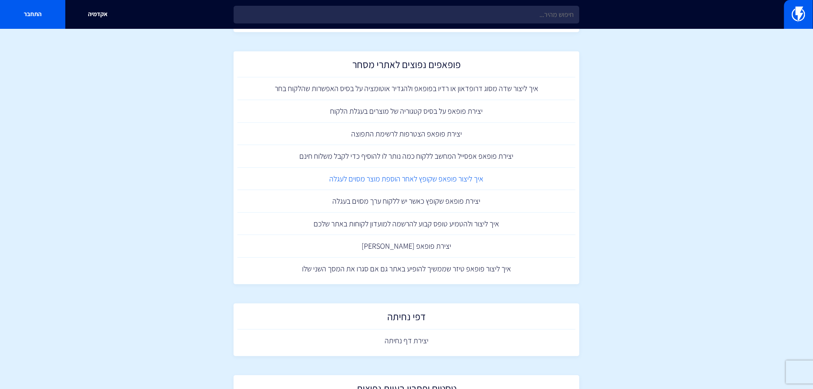 Image resolution: width=813 pixels, height=389 pixels. What do you see at coordinates (407, 201) in the screenshot?
I see `a: יצירת פופאפ שקופץ כאשר יש ללקוח ערך מסוים בעגלה` at bounding box center [407, 201].